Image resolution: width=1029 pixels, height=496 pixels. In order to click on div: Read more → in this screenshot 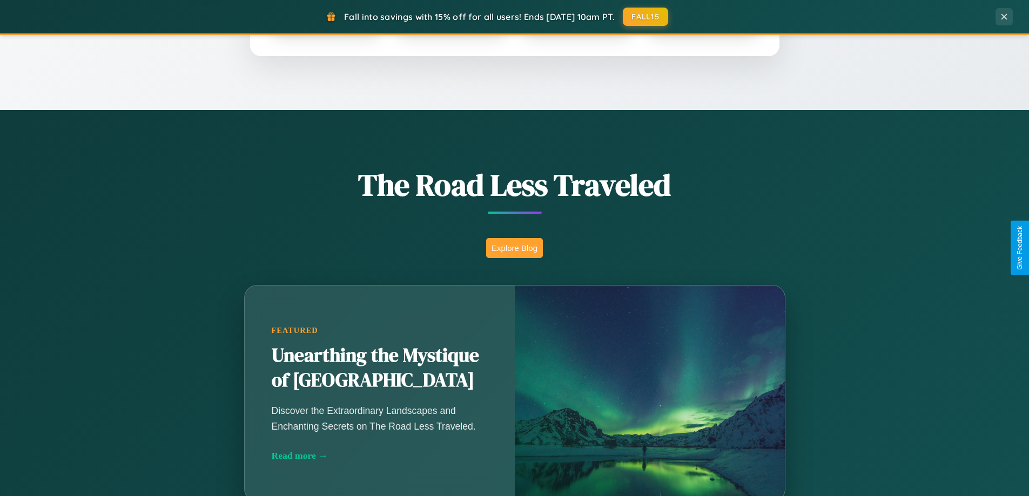, I will do `click(380, 456)`.